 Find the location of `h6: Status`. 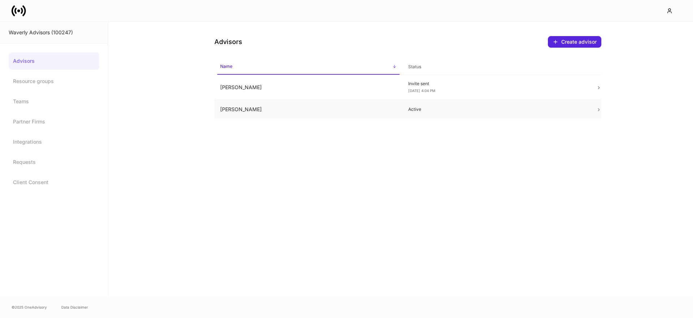

h6: Status is located at coordinates (415, 66).